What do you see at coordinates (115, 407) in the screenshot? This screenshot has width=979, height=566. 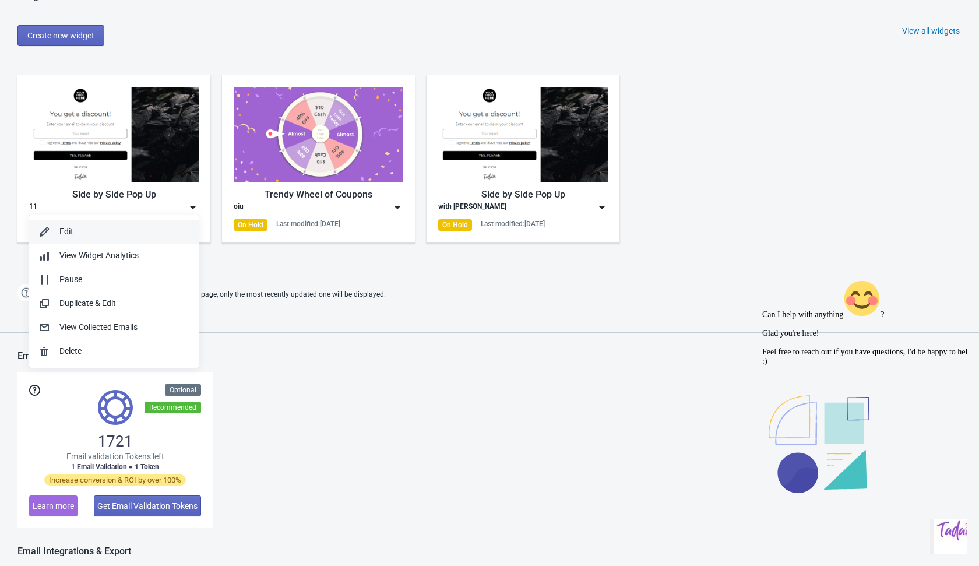 I see `img: tokens.svg` at bounding box center [115, 407].